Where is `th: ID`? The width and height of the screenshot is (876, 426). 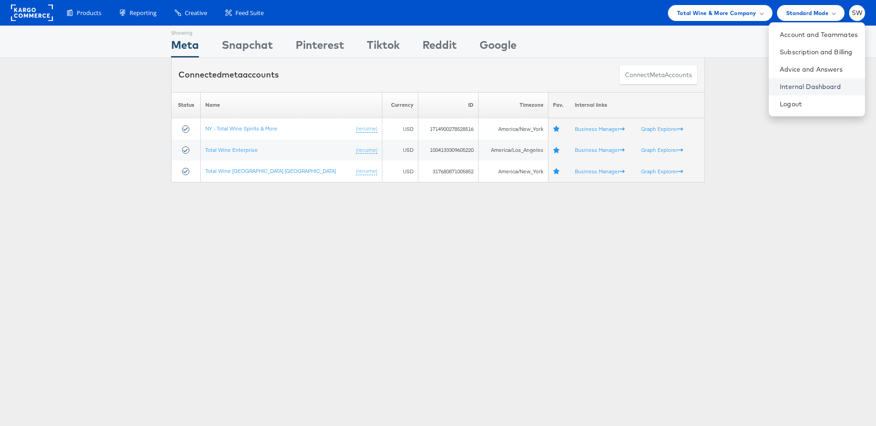
th: ID is located at coordinates (448, 105).